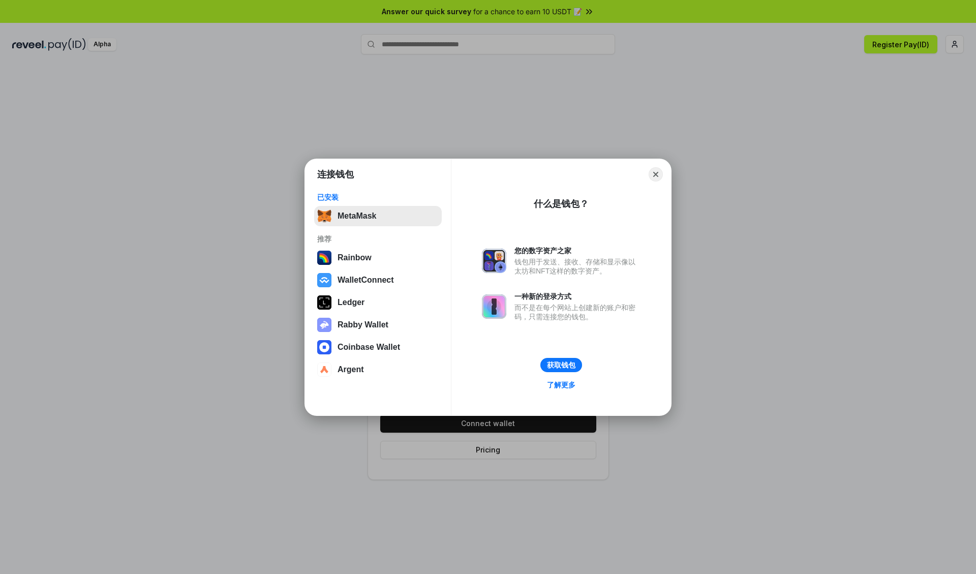 This screenshot has width=976, height=574. I want to click on div: 钱包用于发送、接收、存储和显示像以太坊和NFT这样的数字资产。, so click(577, 266).